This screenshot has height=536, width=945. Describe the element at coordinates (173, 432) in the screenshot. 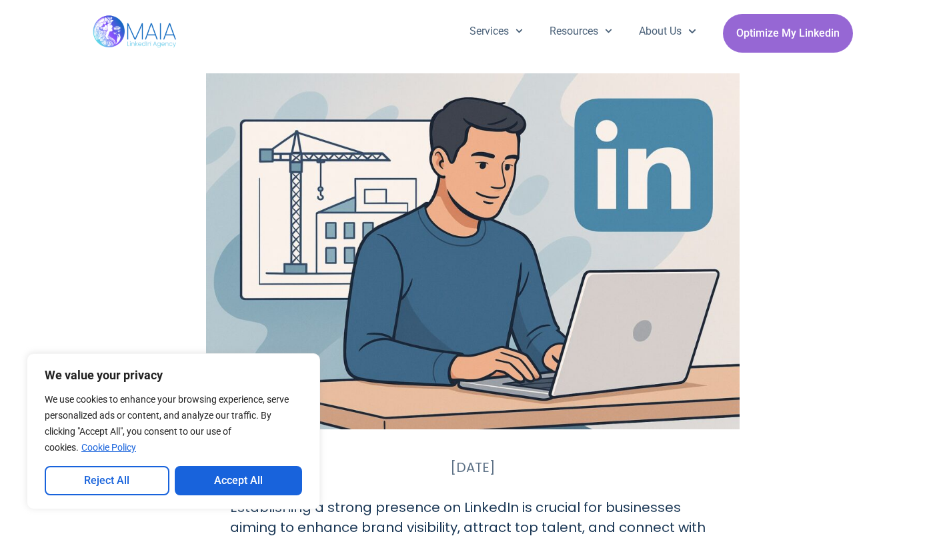

I see `div: We value your privacy` at that location.